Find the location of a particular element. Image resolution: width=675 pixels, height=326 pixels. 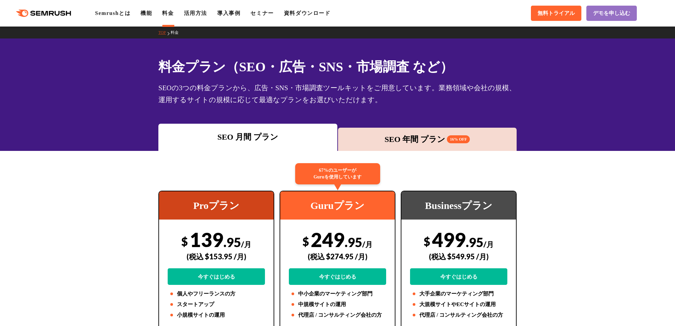

a: セミナー is located at coordinates (262, 13).